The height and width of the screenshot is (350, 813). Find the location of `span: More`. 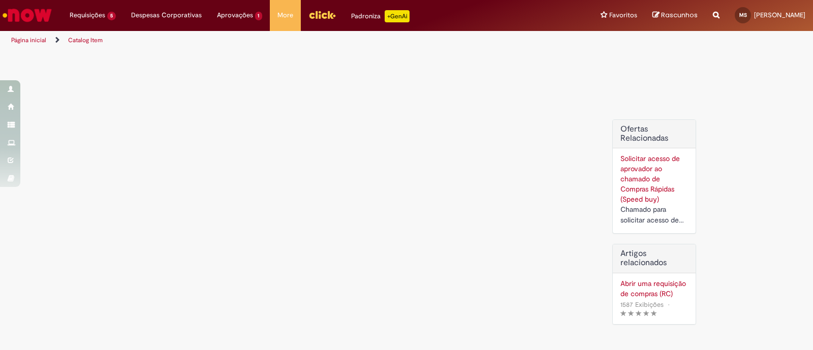

span: More is located at coordinates (285, 15).